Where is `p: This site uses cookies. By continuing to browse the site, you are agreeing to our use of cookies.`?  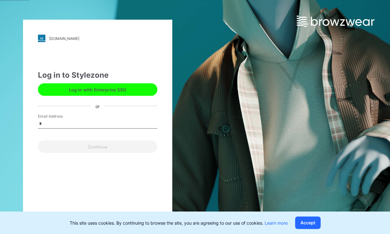 p: This site uses cookies. By continuing to browse the site, you are agreeing to our use of cookies. is located at coordinates (179, 222).